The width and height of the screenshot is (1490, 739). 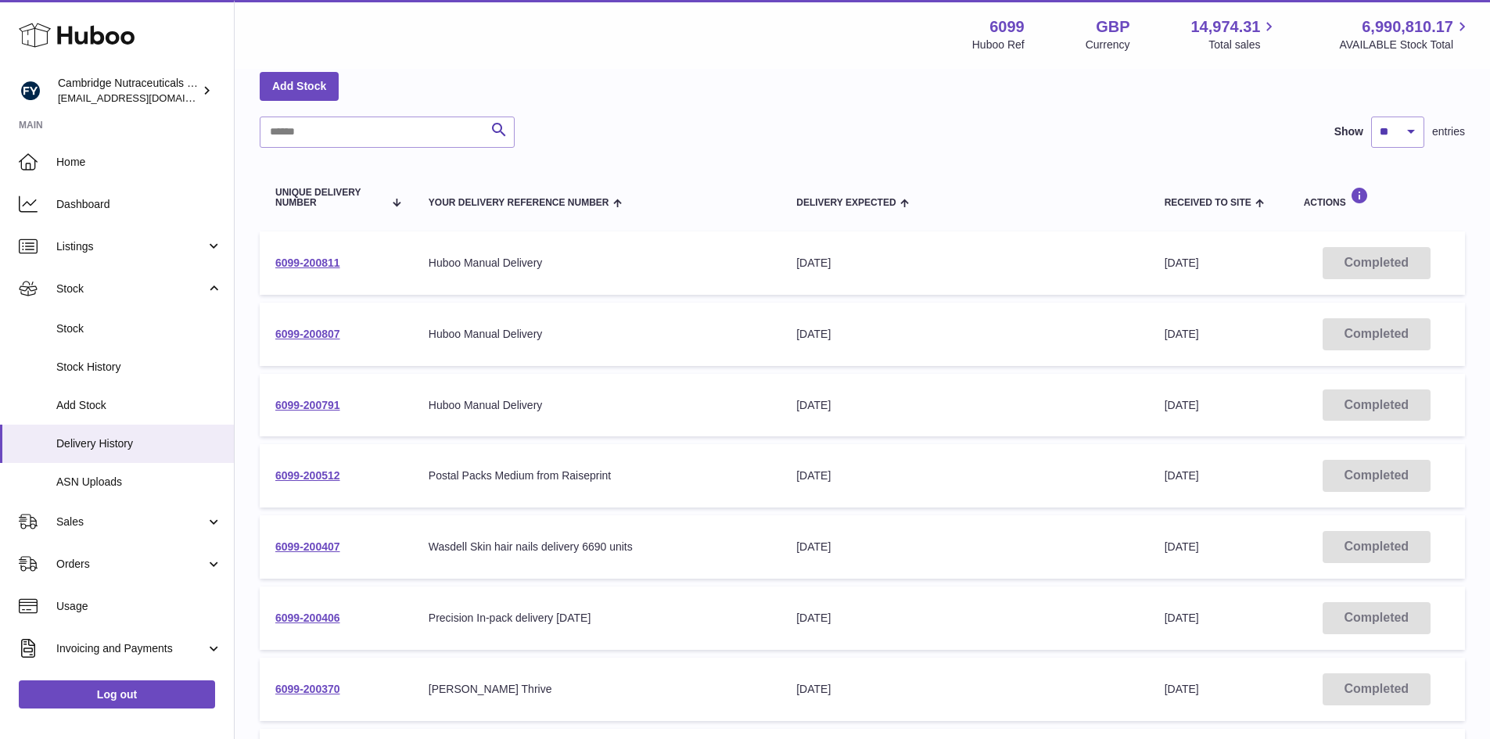 I want to click on span: Delivery Expected, so click(x=845, y=203).